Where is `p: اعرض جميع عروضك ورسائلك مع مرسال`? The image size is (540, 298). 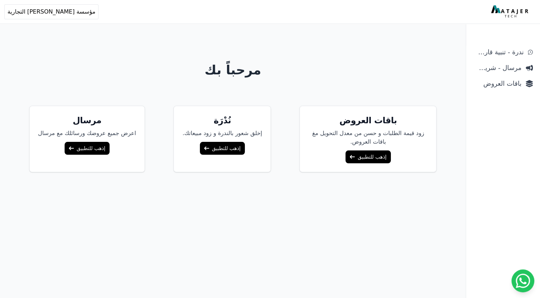
p: اعرض جميع عروضك ورسائلك مع مرسال is located at coordinates (87, 133).